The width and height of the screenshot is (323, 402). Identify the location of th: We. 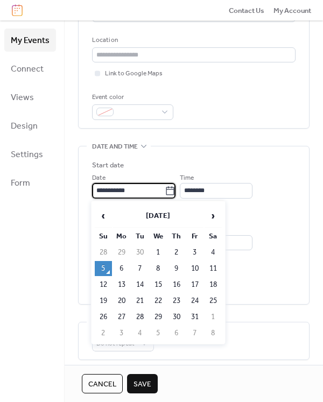
(158, 236).